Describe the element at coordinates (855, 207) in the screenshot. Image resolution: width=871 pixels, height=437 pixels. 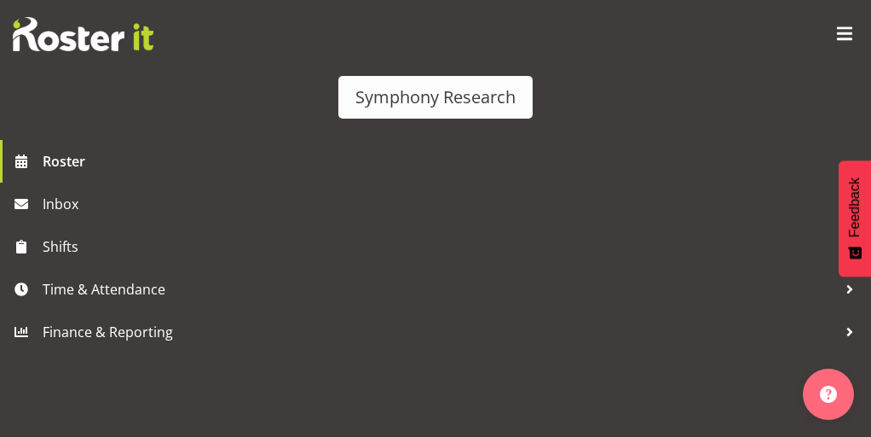
I see `span: Feedback` at that location.